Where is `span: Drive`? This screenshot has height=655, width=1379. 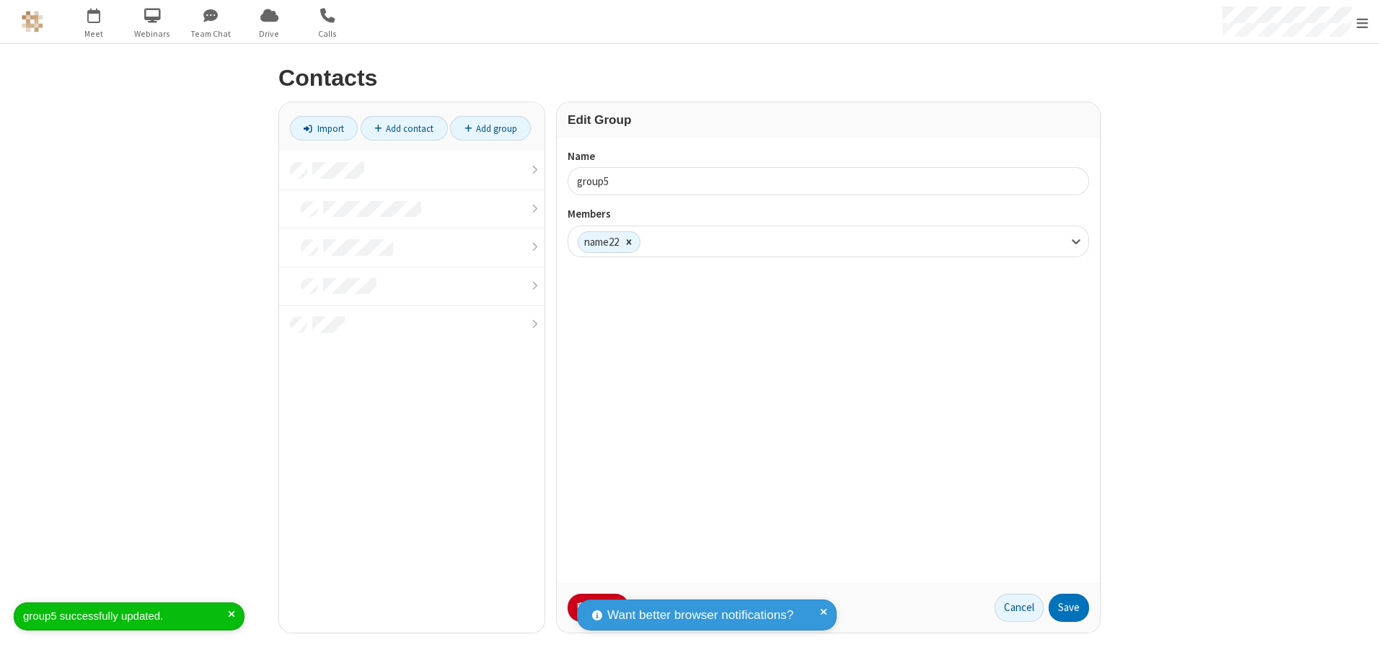 span: Drive is located at coordinates (269, 34).